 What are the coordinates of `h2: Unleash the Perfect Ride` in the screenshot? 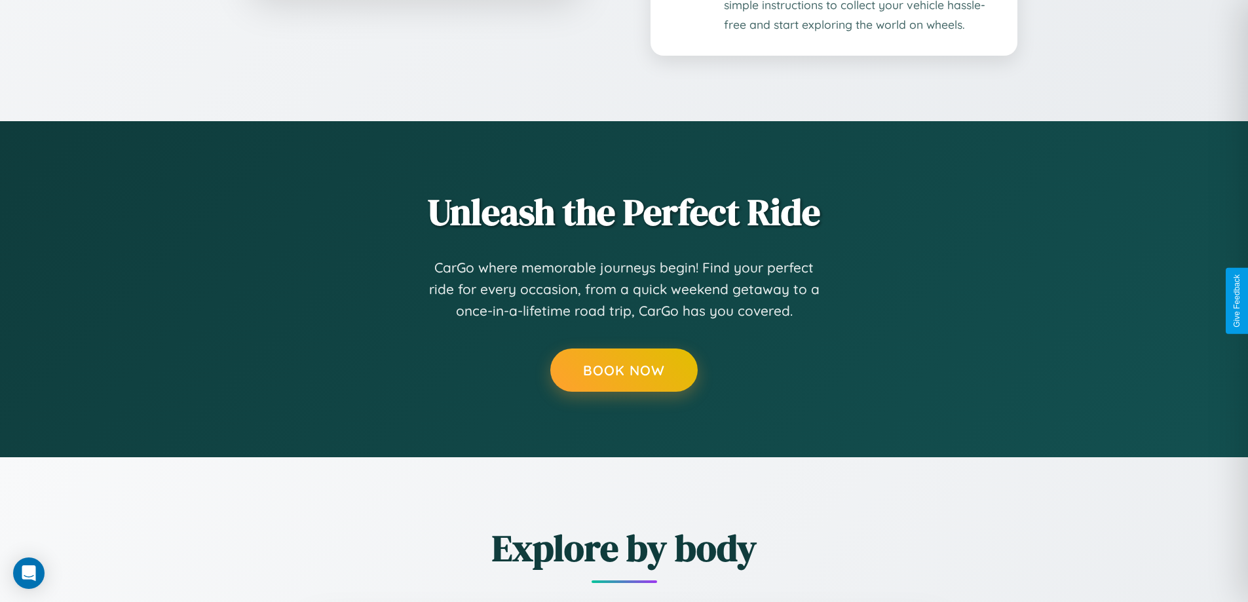 It's located at (624, 212).